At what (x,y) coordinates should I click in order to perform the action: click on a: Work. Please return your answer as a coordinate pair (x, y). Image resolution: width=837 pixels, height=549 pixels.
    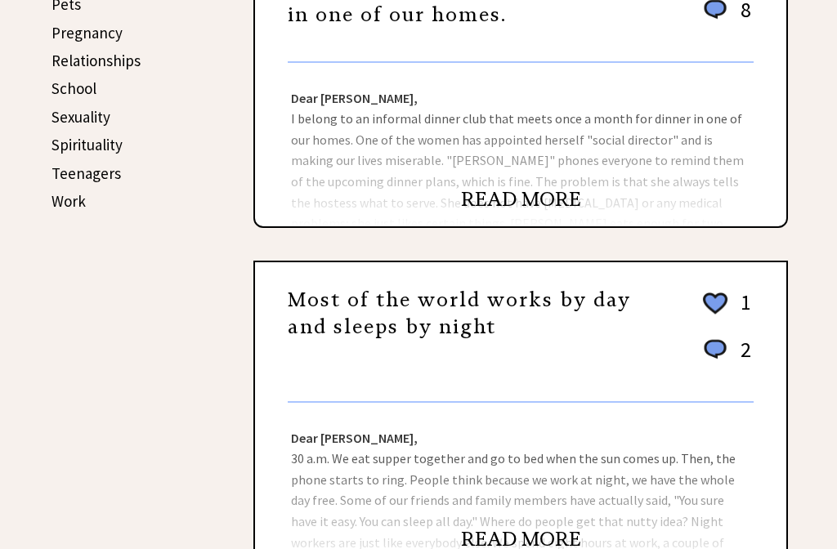
    Looking at the image, I should click on (69, 202).